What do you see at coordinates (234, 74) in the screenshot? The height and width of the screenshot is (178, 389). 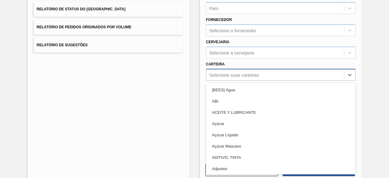 I see `div: Selecione suas carteiras` at bounding box center [234, 74].